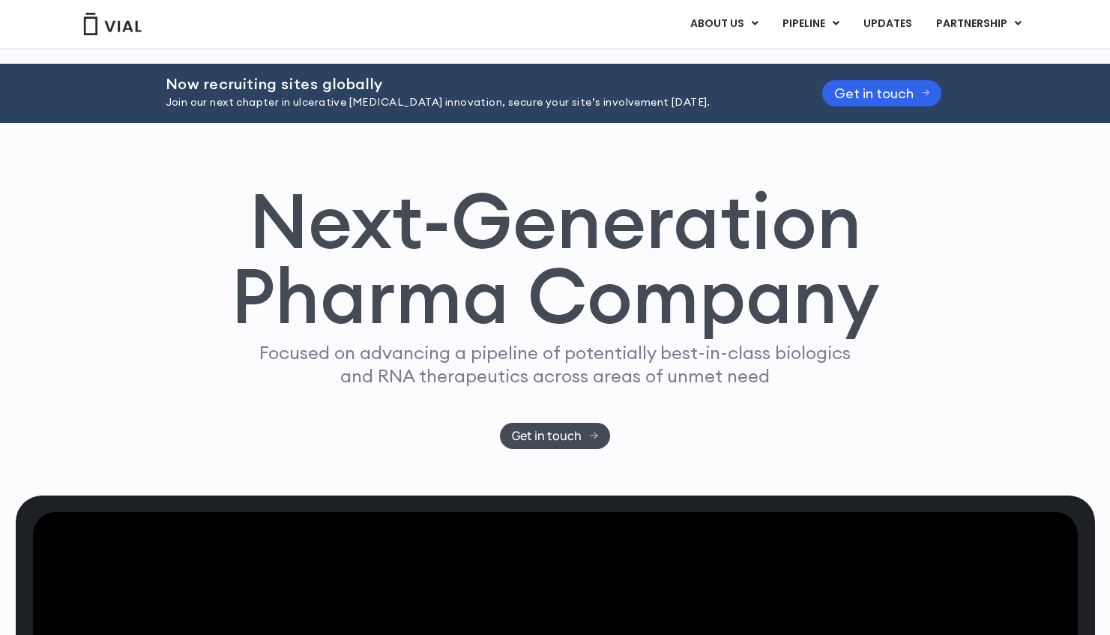  What do you see at coordinates (979, 24) in the screenshot?
I see `a: PARTNERSHIPMenu Toggle` at bounding box center [979, 24].